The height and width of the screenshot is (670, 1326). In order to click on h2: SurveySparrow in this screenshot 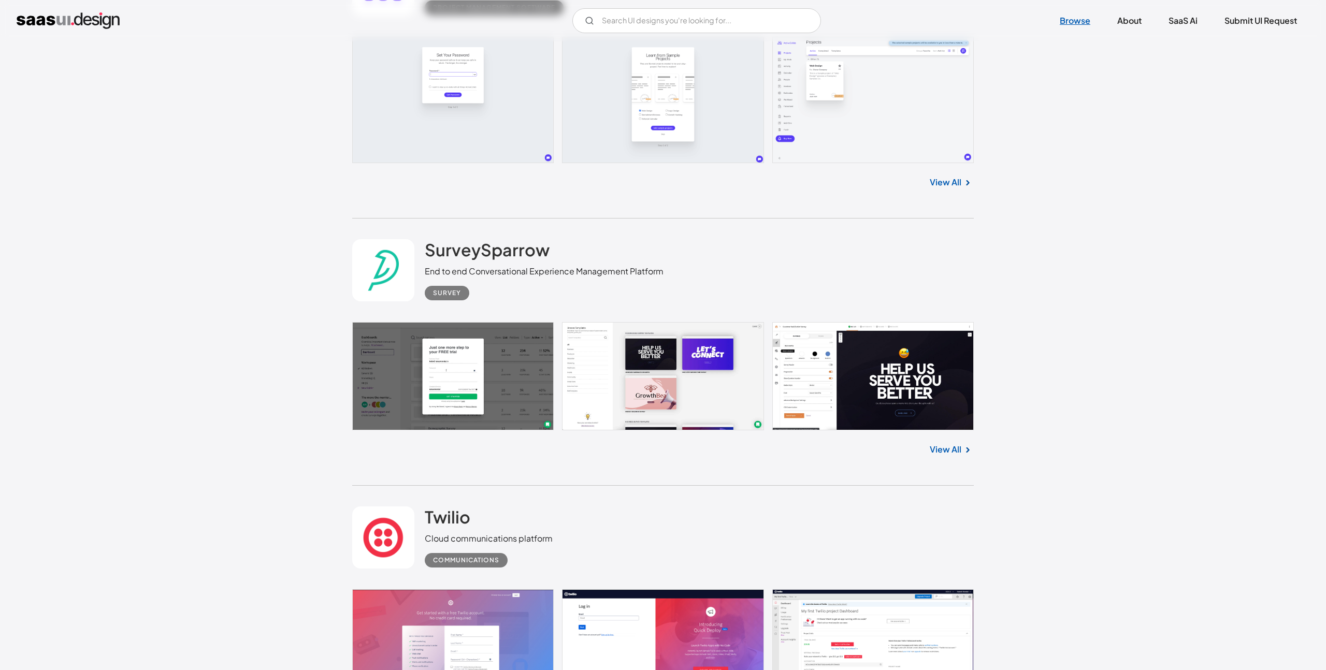, I will do `click(487, 250)`.